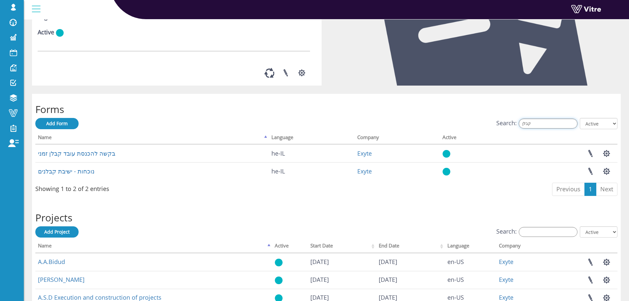  I want to click on th: End Date: activate to sort column ascending, so click(410, 246).